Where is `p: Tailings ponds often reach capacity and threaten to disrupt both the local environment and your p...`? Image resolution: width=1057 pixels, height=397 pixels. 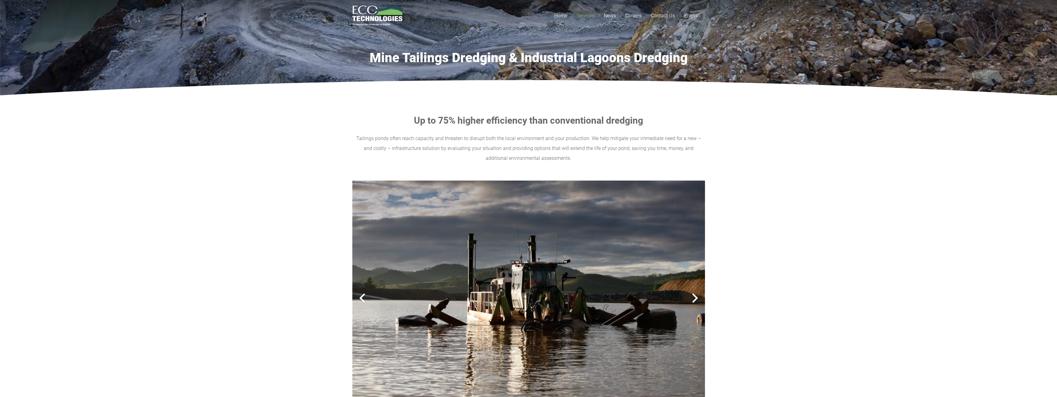
p: Tailings ponds often reach capacity and threaten to disrupt both the local environment and your p... is located at coordinates (529, 148).